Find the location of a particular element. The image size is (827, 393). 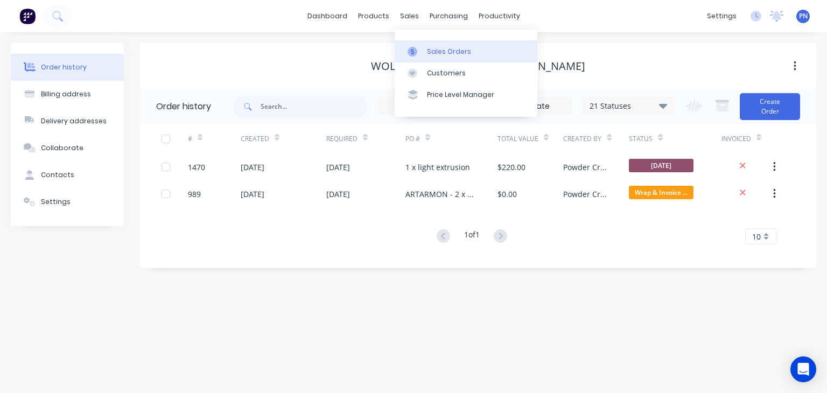

div: $220.00 is located at coordinates (511, 167).